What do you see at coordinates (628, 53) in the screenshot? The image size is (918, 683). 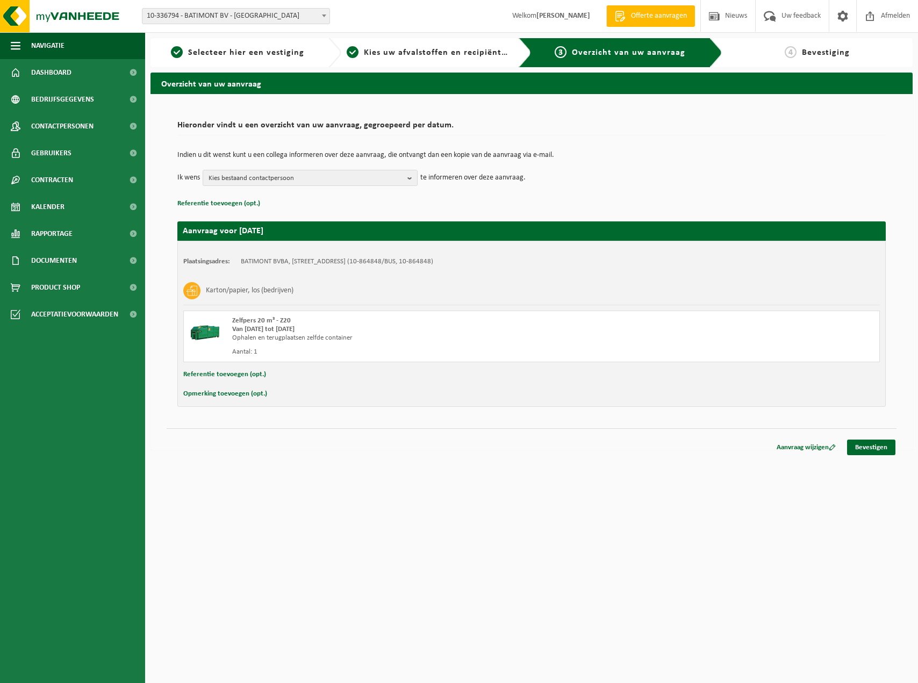 I see `span: Overzicht van uw aanvraag` at bounding box center [628, 53].